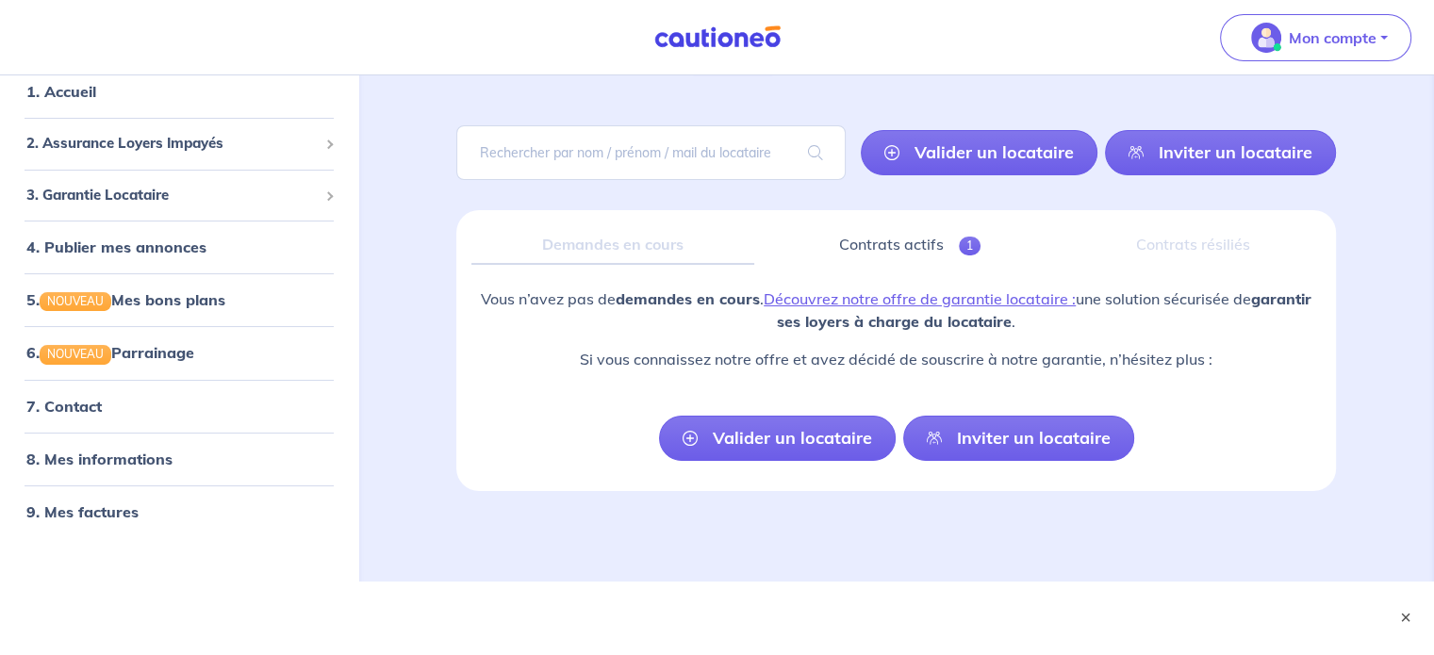 The image size is (1434, 655). I want to click on span: 2. Assurance Loyers Impayés, so click(172, 143).